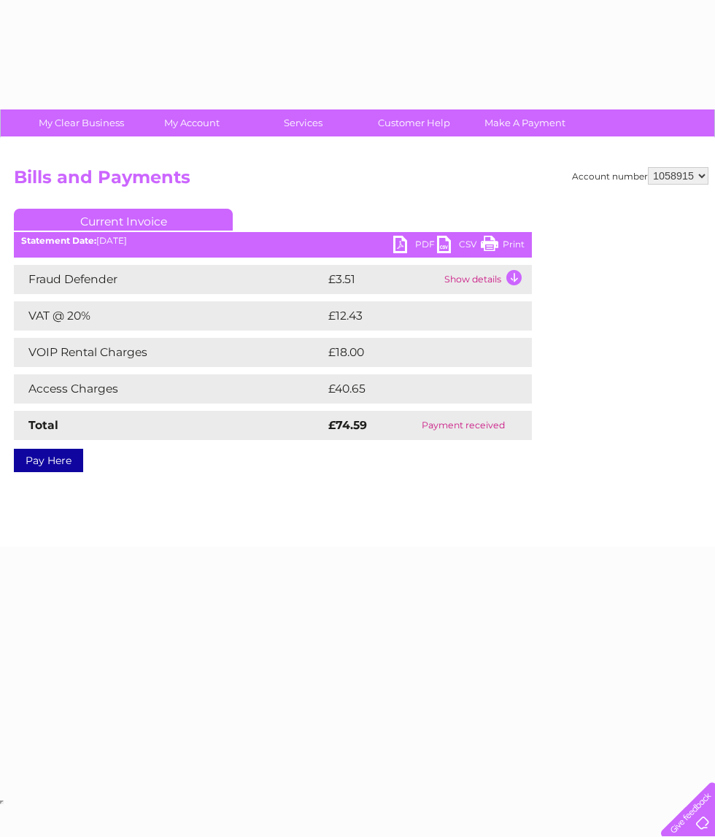 This screenshot has width=715, height=837. Describe the element at coordinates (382, 279) in the screenshot. I see `td: £3.51` at that location.